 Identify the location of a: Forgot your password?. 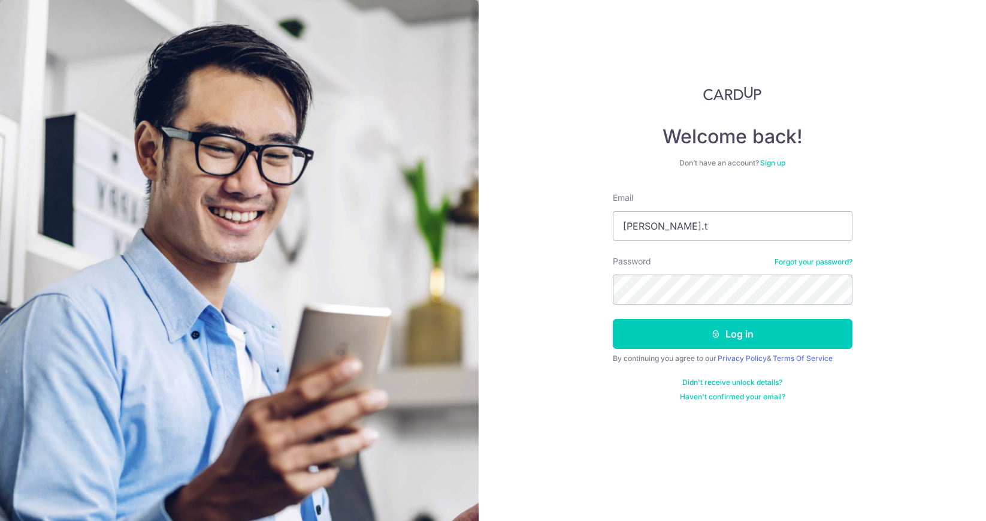
(814, 262).